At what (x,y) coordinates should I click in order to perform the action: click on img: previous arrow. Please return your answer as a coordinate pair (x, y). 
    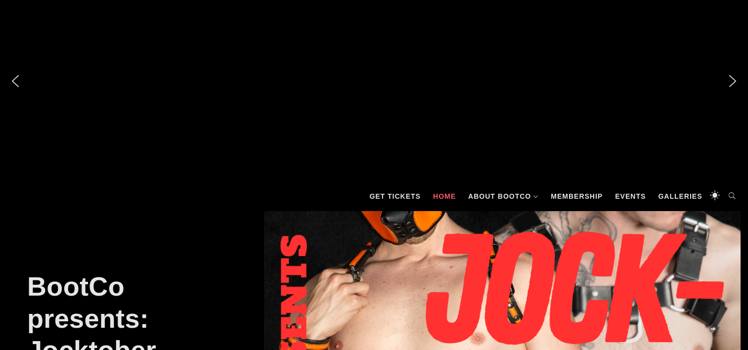
    Looking at the image, I should click on (15, 81).